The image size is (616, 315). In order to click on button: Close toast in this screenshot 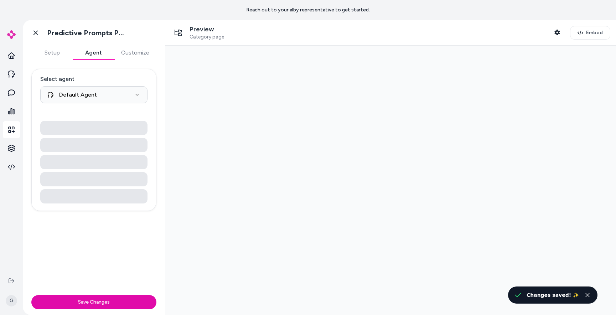, I will do `click(588, 295)`.